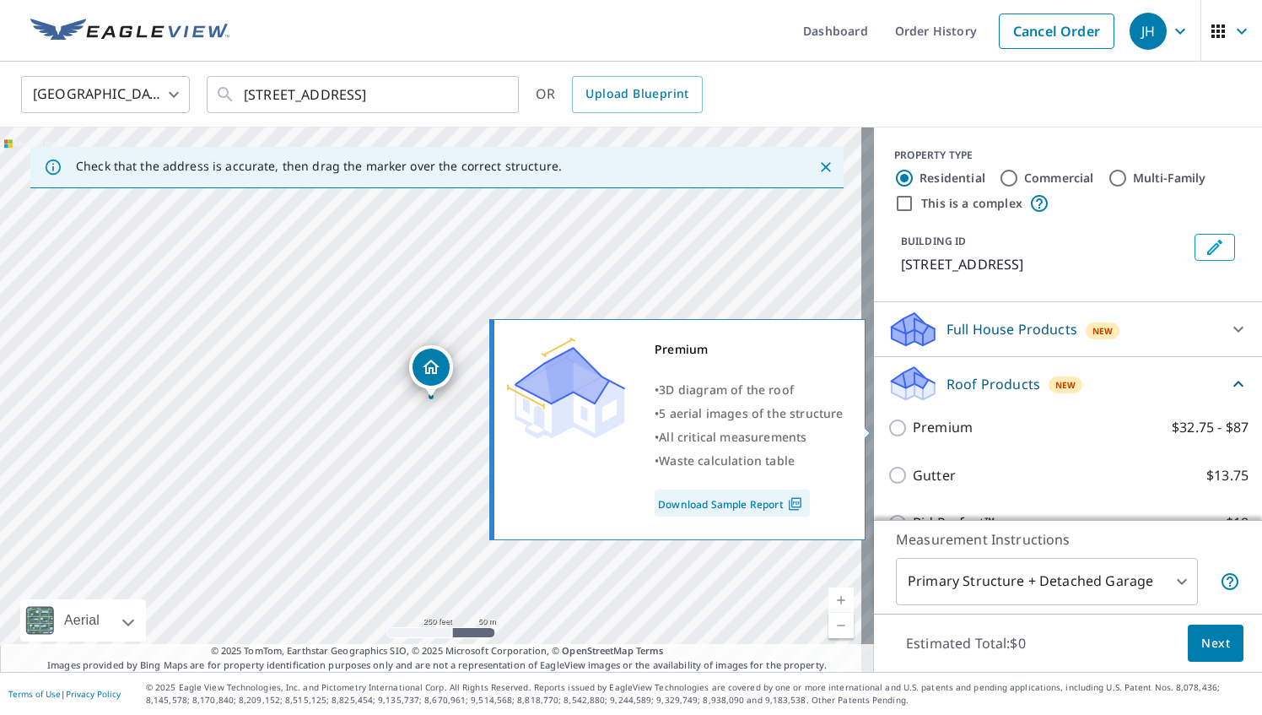 The height and width of the screenshot is (715, 1262). I want to click on label: Multi-Family, so click(1170, 178).